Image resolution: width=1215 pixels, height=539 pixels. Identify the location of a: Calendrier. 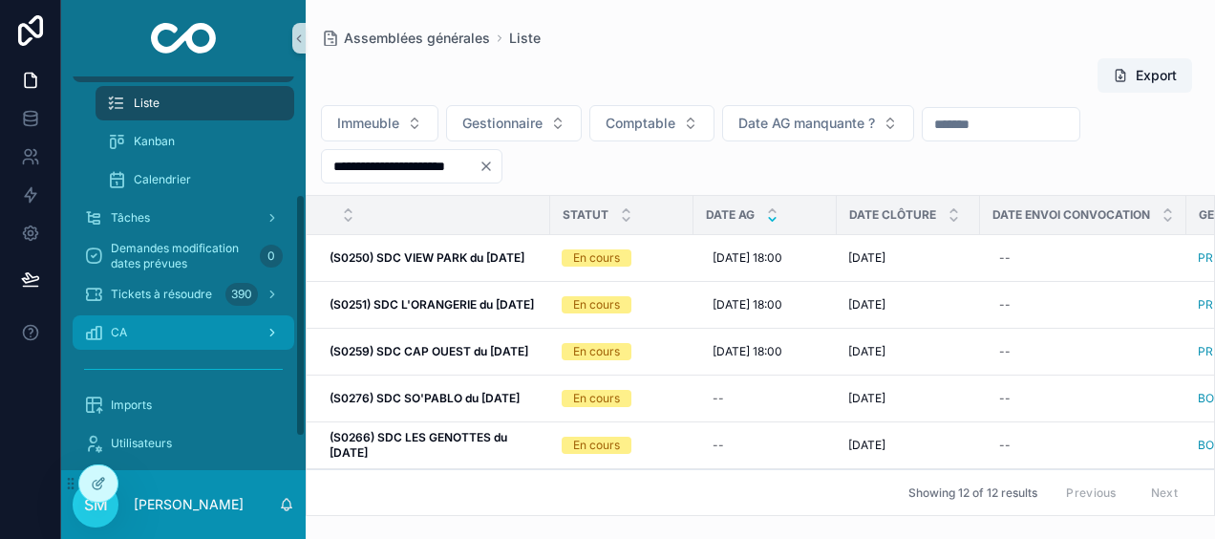
(195, 180).